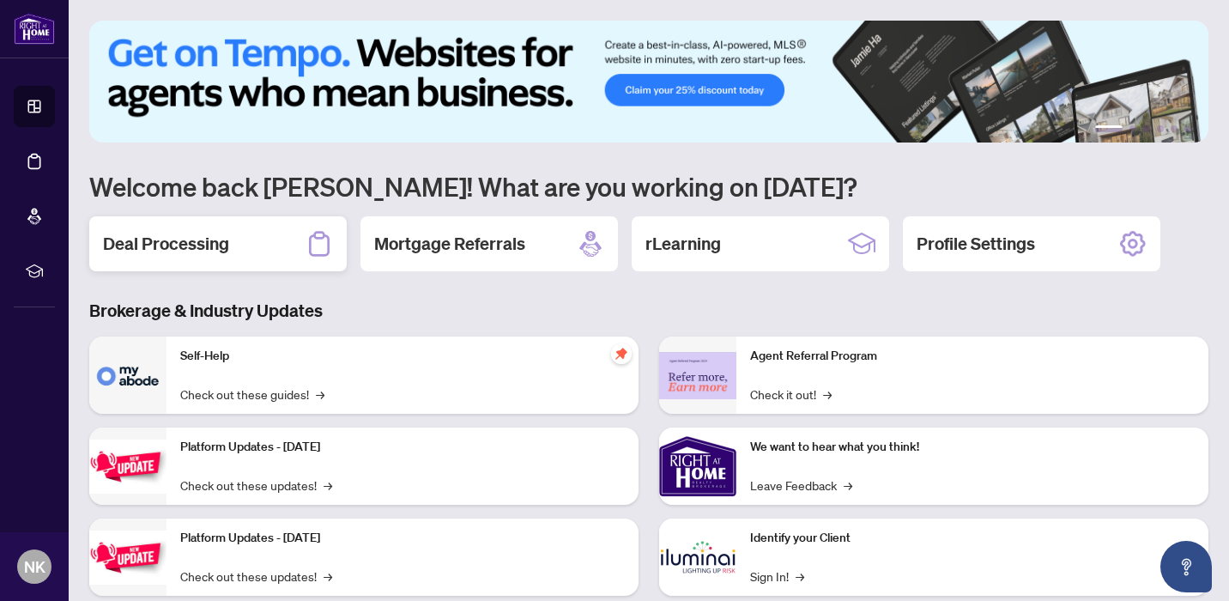  I want to click on a: Leave Feedback→, so click(801, 485).